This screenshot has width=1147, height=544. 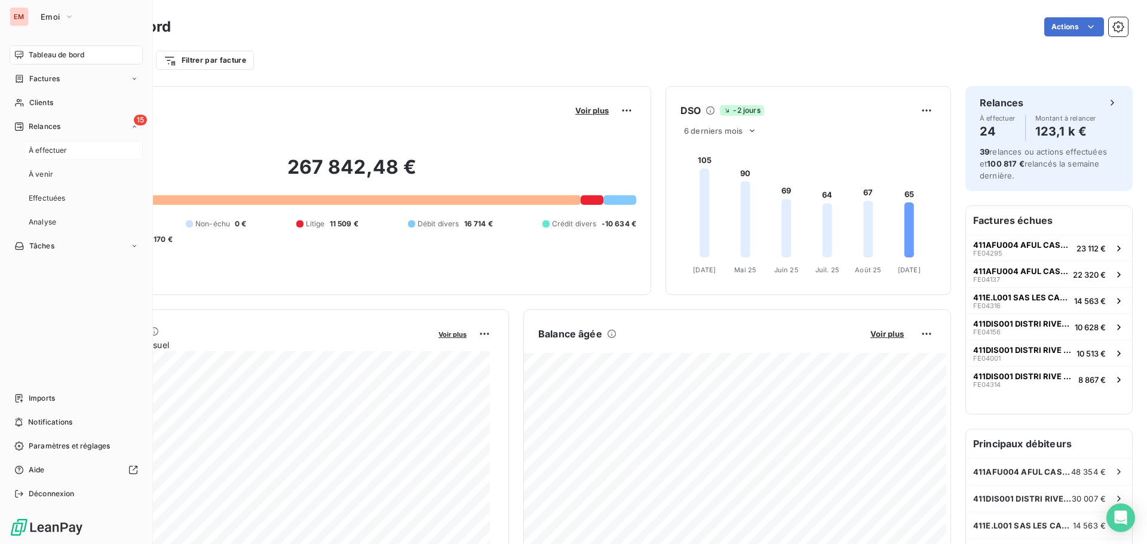 What do you see at coordinates (42, 246) in the screenshot?
I see `span: Tâches` at bounding box center [42, 246].